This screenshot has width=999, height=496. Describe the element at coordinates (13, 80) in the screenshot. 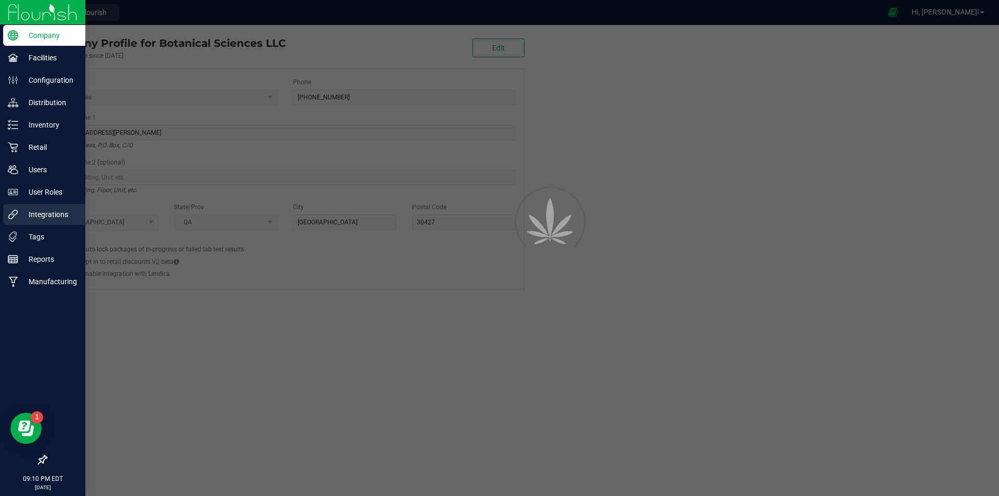

I see `inline-svg: Configuration` at that location.